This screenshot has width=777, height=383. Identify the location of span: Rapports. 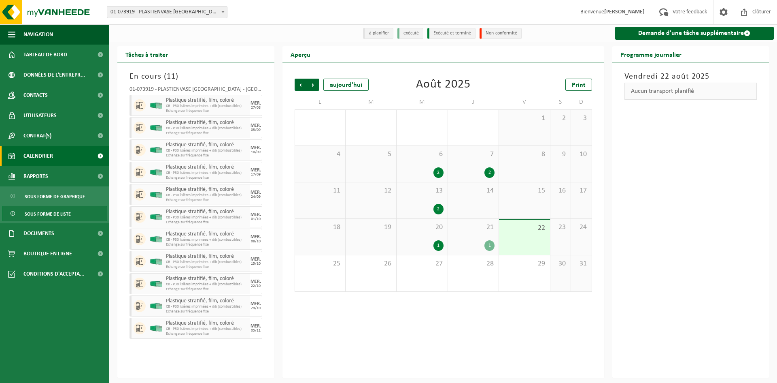
(36, 176).